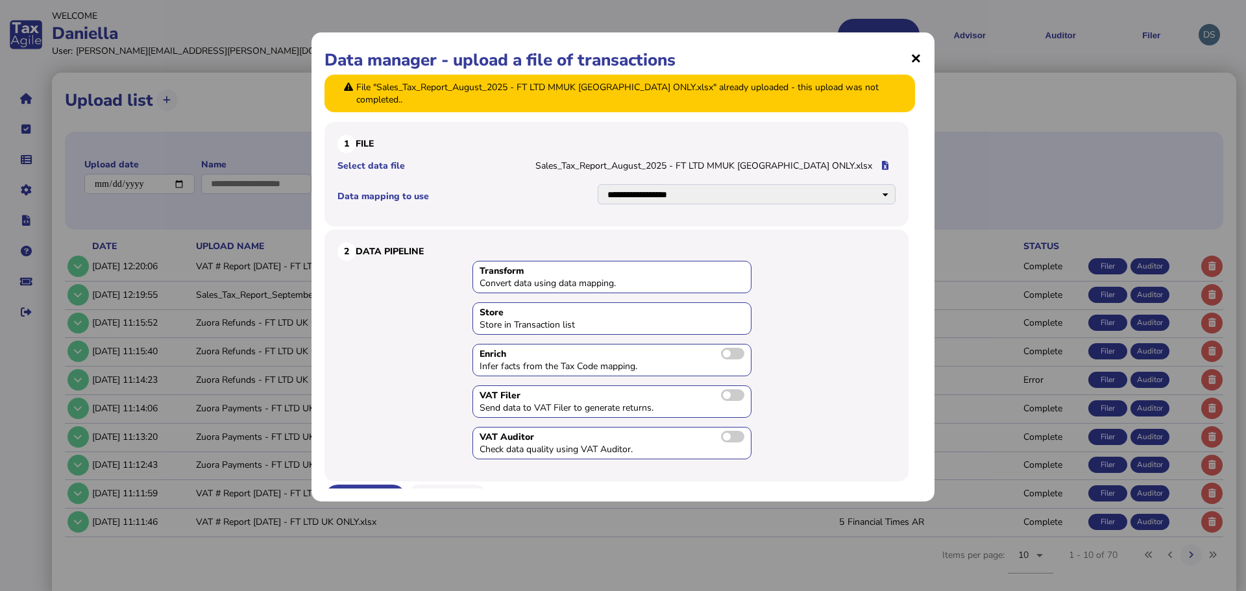  Describe the element at coordinates (616, 252) in the screenshot. I see `h3: Data Pipeline` at that location.